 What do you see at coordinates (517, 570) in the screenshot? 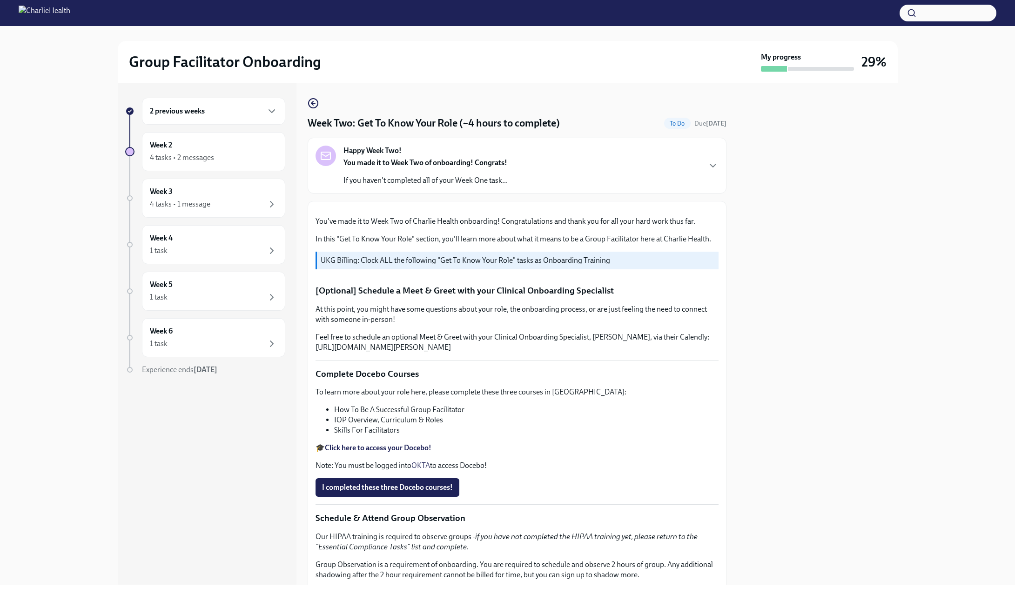
I see `p: Group Observation is a requirement of onboarding. You are required to schedule and observe 2 hour...` at bounding box center [517, 570].